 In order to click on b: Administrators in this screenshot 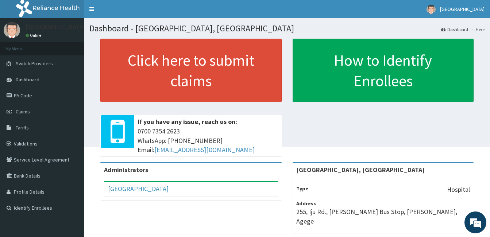, I will do `click(126, 170)`.